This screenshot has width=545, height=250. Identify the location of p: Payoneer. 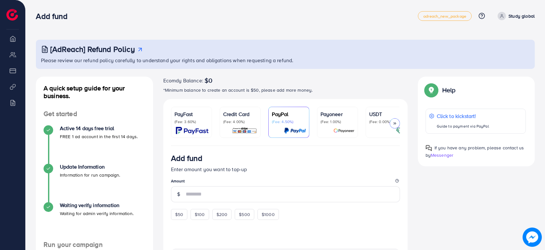
(337, 114).